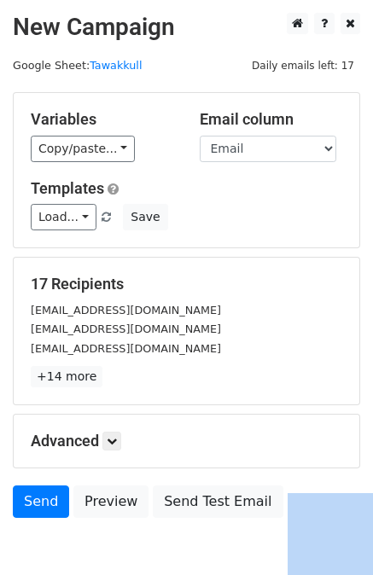  I want to click on button: Save, so click(145, 217).